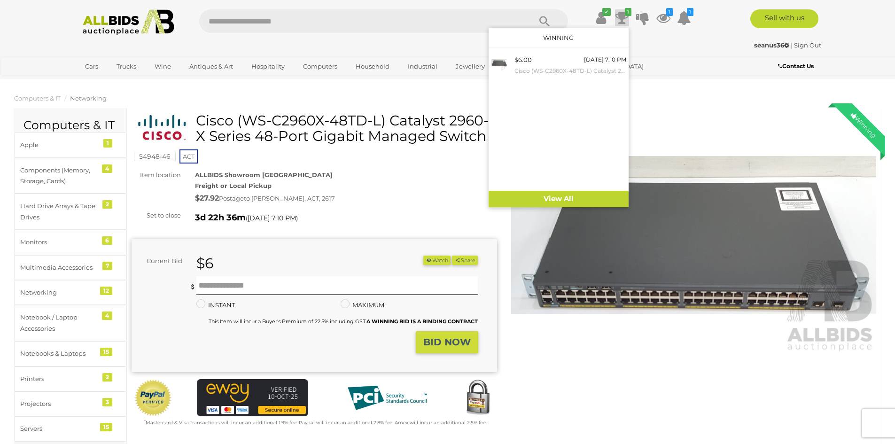 The width and height of the screenshot is (895, 444). What do you see at coordinates (59, 379) in the screenshot?
I see `div: Printers` at bounding box center [59, 379].